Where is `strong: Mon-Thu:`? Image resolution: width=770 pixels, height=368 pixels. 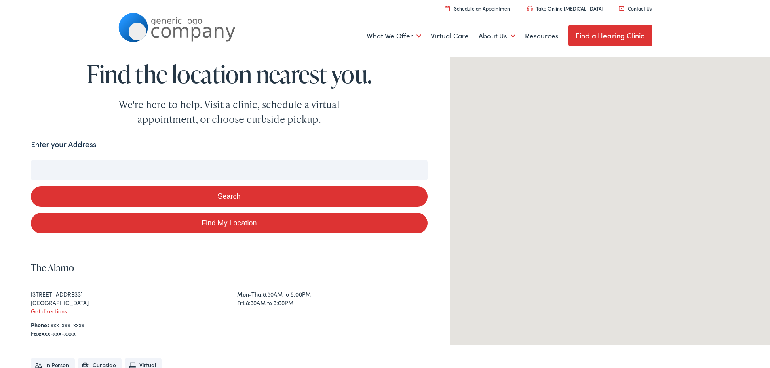 strong: Mon-Thu: is located at coordinates (250, 294).